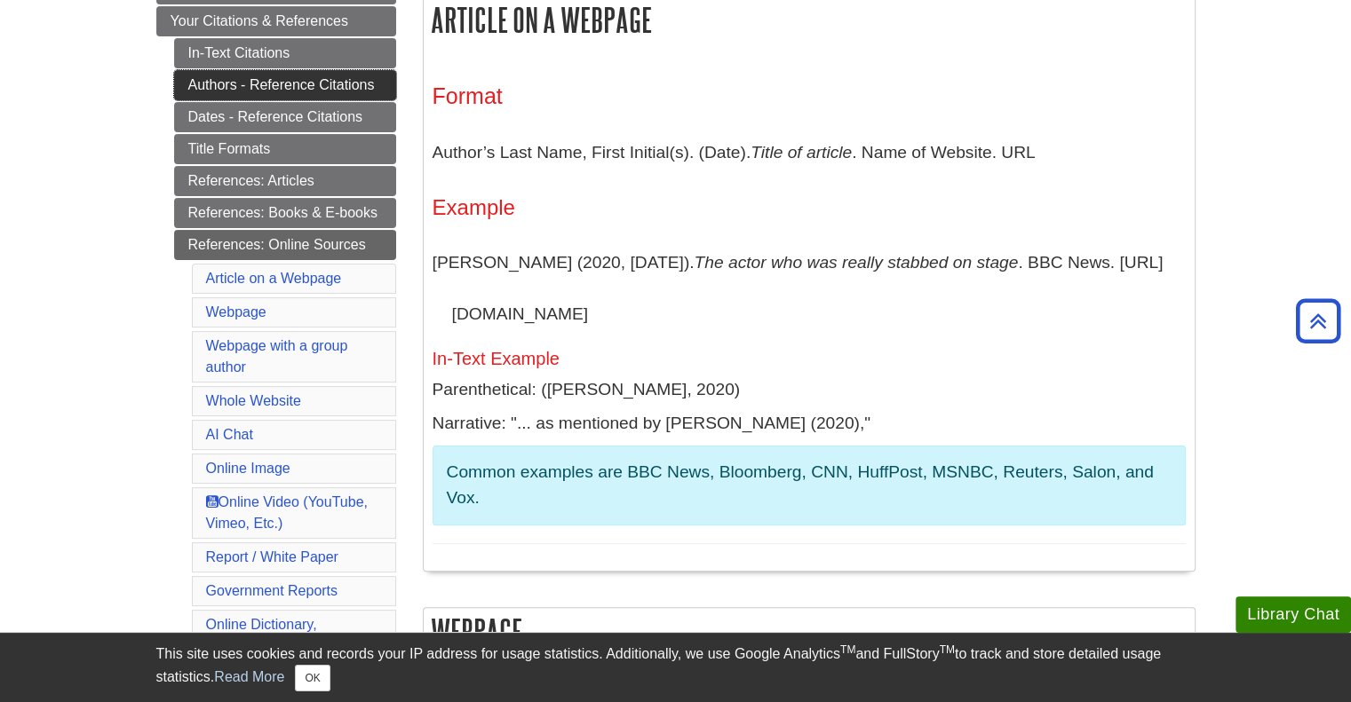 Image resolution: width=1351 pixels, height=702 pixels. Describe the element at coordinates (285, 245) in the screenshot. I see `a: References: Online Sources` at that location.